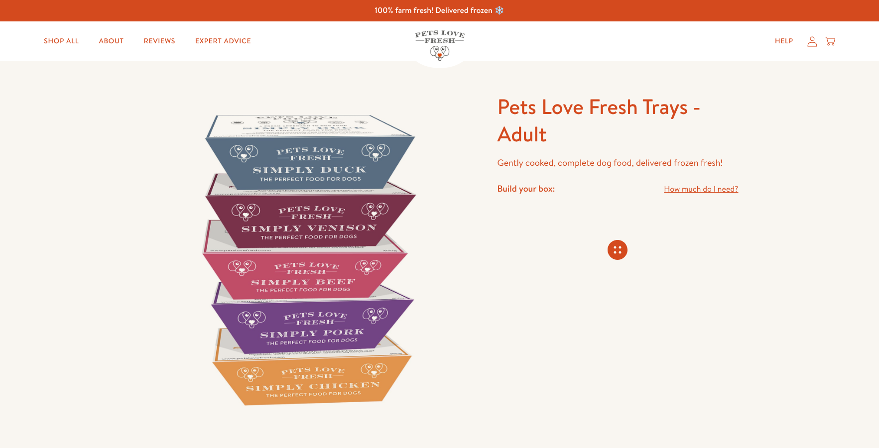  Describe the element at coordinates (61, 41) in the screenshot. I see `a: Shop All` at that location.